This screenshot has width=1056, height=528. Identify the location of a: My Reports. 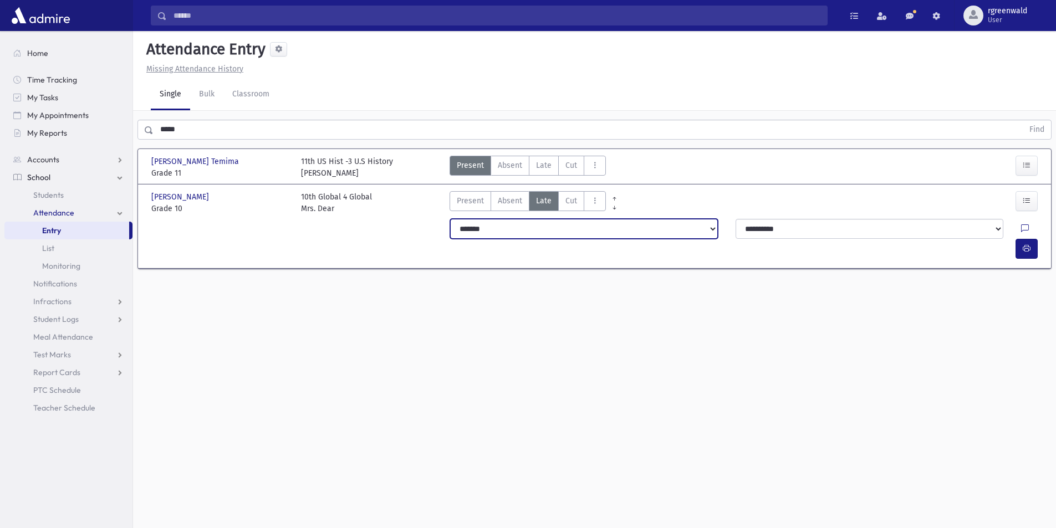
(68, 133).